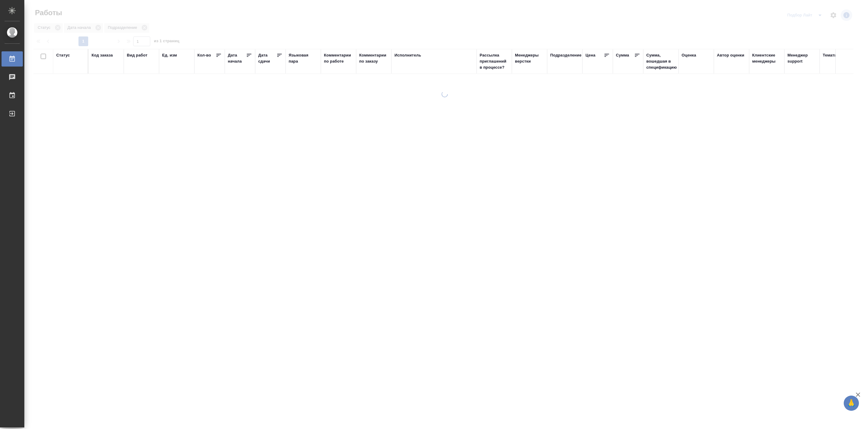 This screenshot has width=865, height=429. What do you see at coordinates (237, 58) in the screenshot?
I see `div: Дата начала` at bounding box center [237, 58].